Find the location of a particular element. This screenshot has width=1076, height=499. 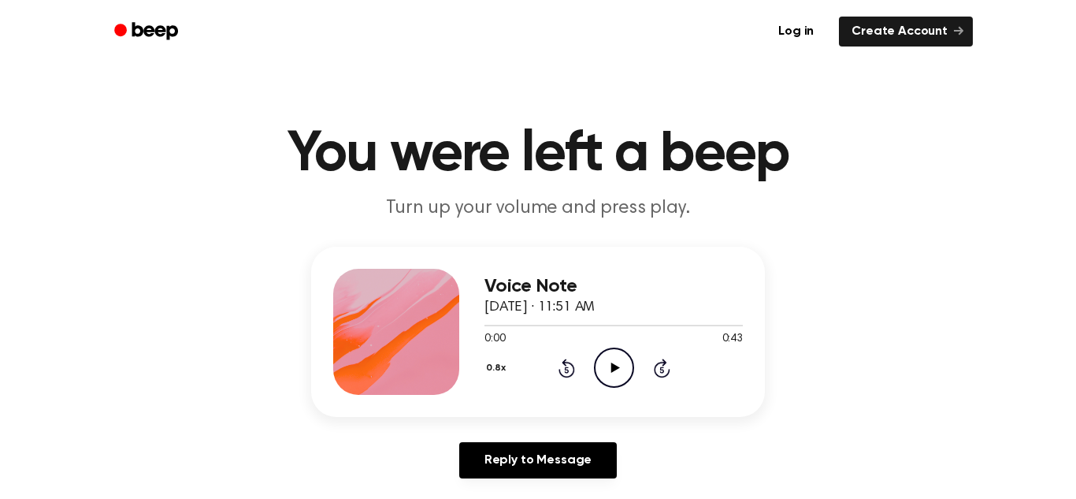

a: Reply to Message is located at coordinates (538, 460).